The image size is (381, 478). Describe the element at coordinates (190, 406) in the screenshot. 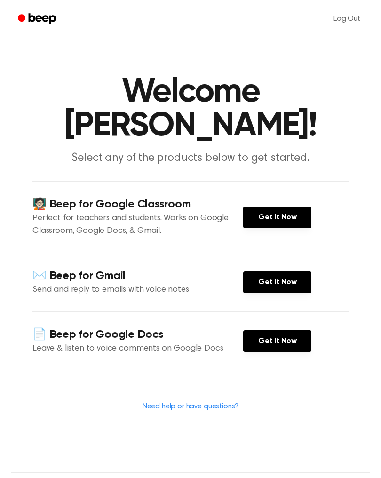

I see `a: Need help or have questions?` at that location.